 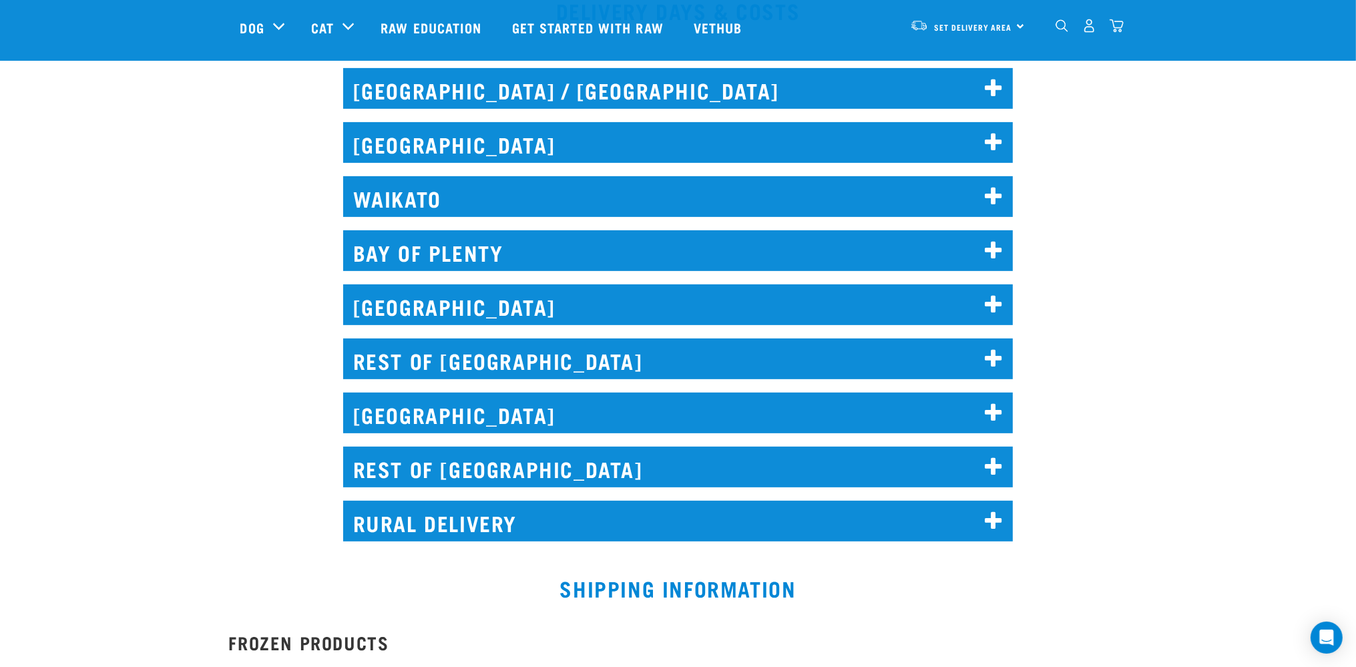 What do you see at coordinates (678, 250) in the screenshot?
I see `h2: BAY OF PLENTY` at bounding box center [678, 250].